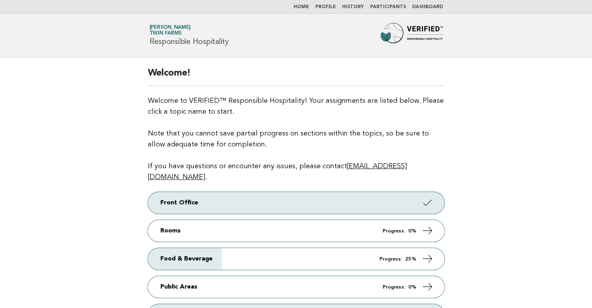 This screenshot has height=308, width=592. Describe the element at coordinates (296, 76) in the screenshot. I see `h2: Welcome!` at that location.